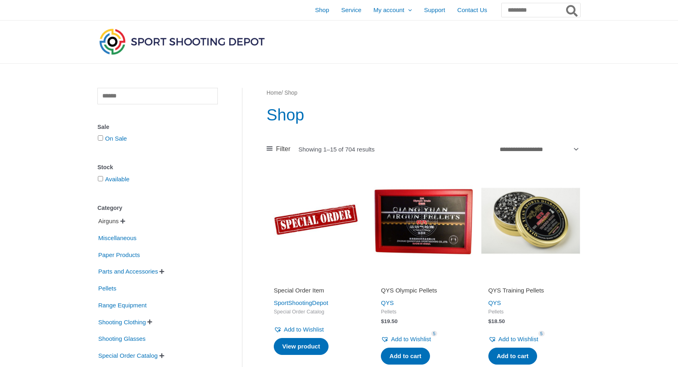 Image resolution: width=678 pixels, height=367 pixels. What do you see at coordinates (100, 178) in the screenshot?
I see `input: Available` at bounding box center [100, 178].